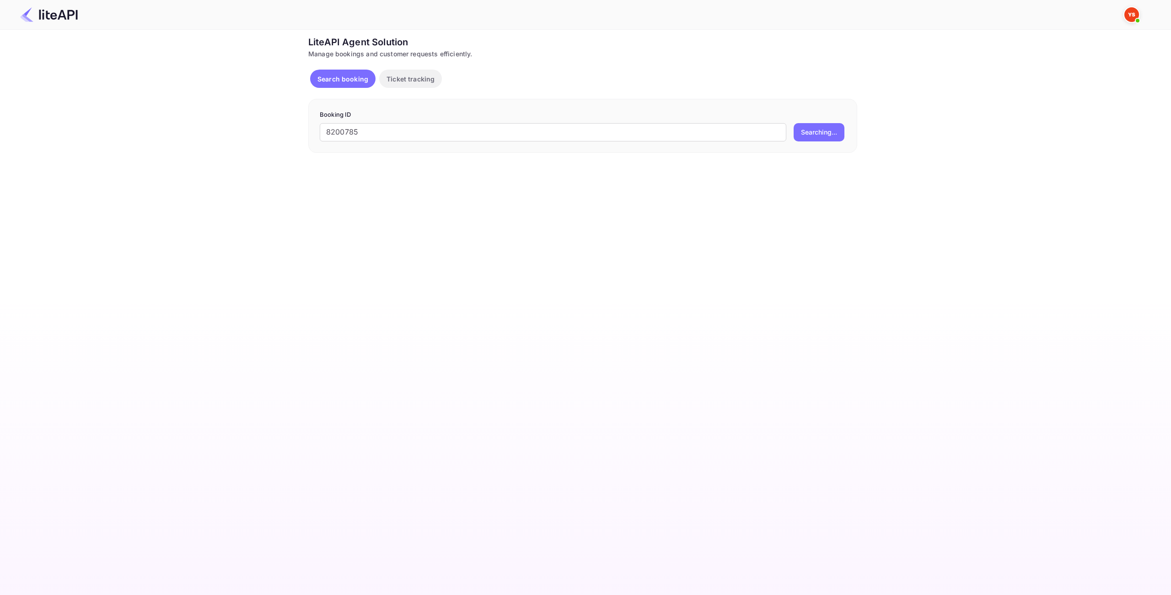 This screenshot has width=1171, height=595. Describe the element at coordinates (410, 79) in the screenshot. I see `p: Ticket tracking` at that location.